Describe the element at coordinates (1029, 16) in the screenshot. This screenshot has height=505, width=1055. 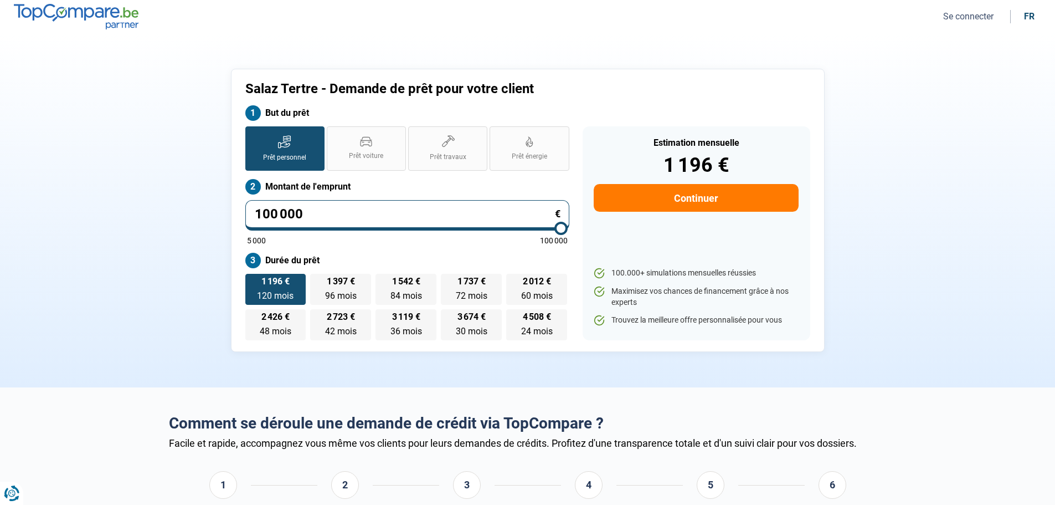
I see `div: fr` at that location.